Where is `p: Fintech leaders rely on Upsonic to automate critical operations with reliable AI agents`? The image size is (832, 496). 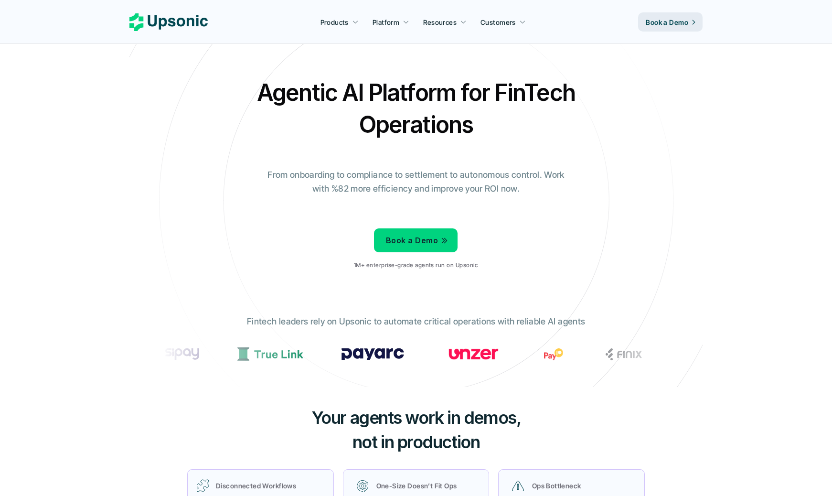 p: Fintech leaders rely on Upsonic to automate critical operations with reliable AI agents is located at coordinates (416, 321).